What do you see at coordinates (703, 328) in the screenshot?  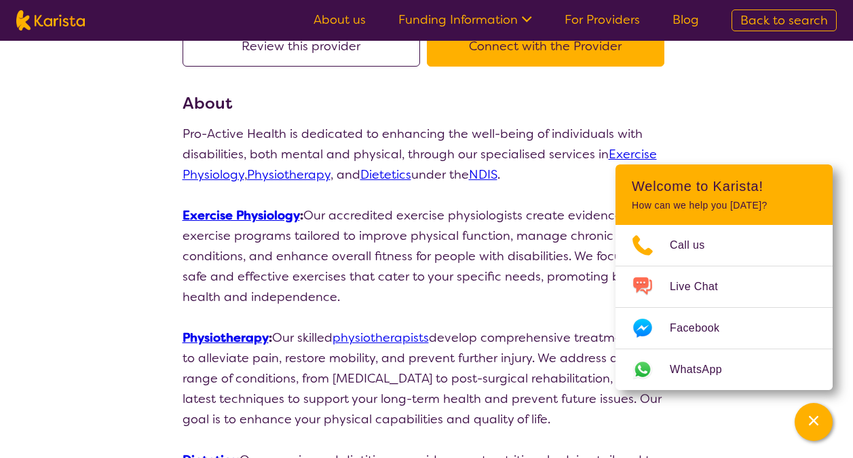 I see `span: Facebook` at bounding box center [703, 328].